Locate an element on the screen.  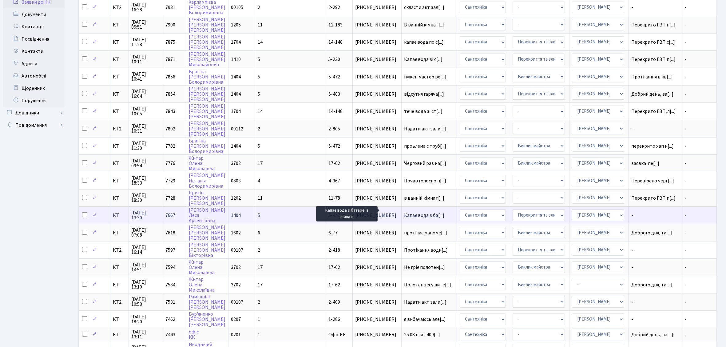
span: 11-78 is located at coordinates (334, 198).